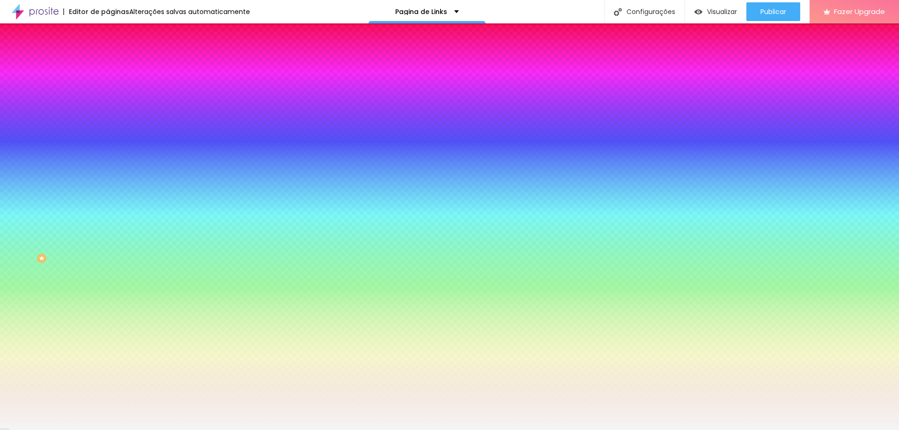 Image resolution: width=899 pixels, height=430 pixels. I want to click on img: view-1.svg, so click(698, 12).